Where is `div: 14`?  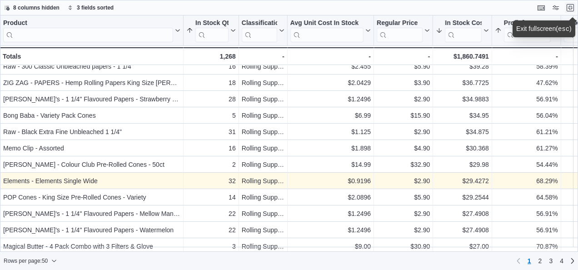
div: 14 is located at coordinates (211, 197).